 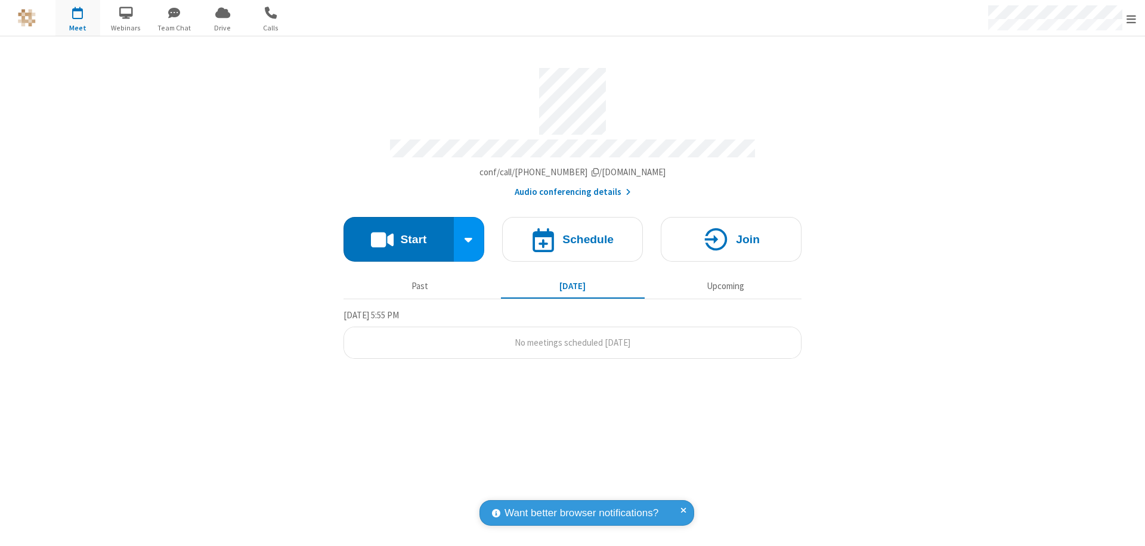 I want to click on button: Join, so click(x=731, y=239).